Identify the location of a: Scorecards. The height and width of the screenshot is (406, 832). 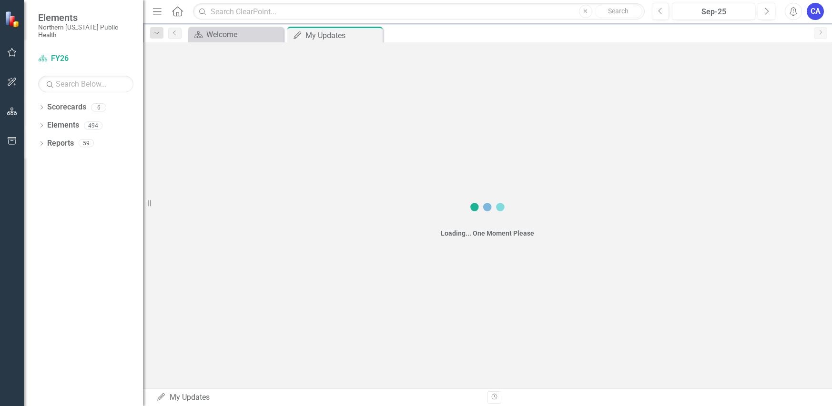
(67, 107).